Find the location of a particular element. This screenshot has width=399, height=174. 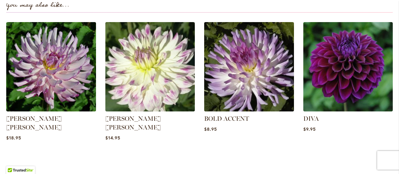

a: DIVA is located at coordinates (311, 119).